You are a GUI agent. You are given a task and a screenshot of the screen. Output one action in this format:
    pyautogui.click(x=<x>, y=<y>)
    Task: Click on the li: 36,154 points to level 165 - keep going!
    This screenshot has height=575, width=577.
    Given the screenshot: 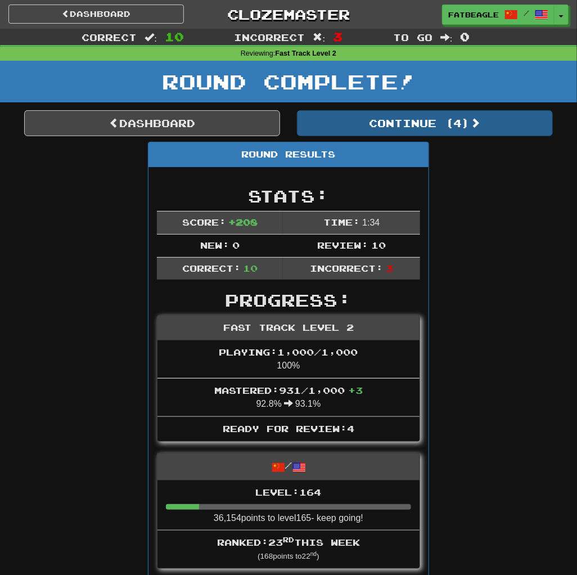 What is the action you would take?
    pyautogui.click(x=288, y=505)
    